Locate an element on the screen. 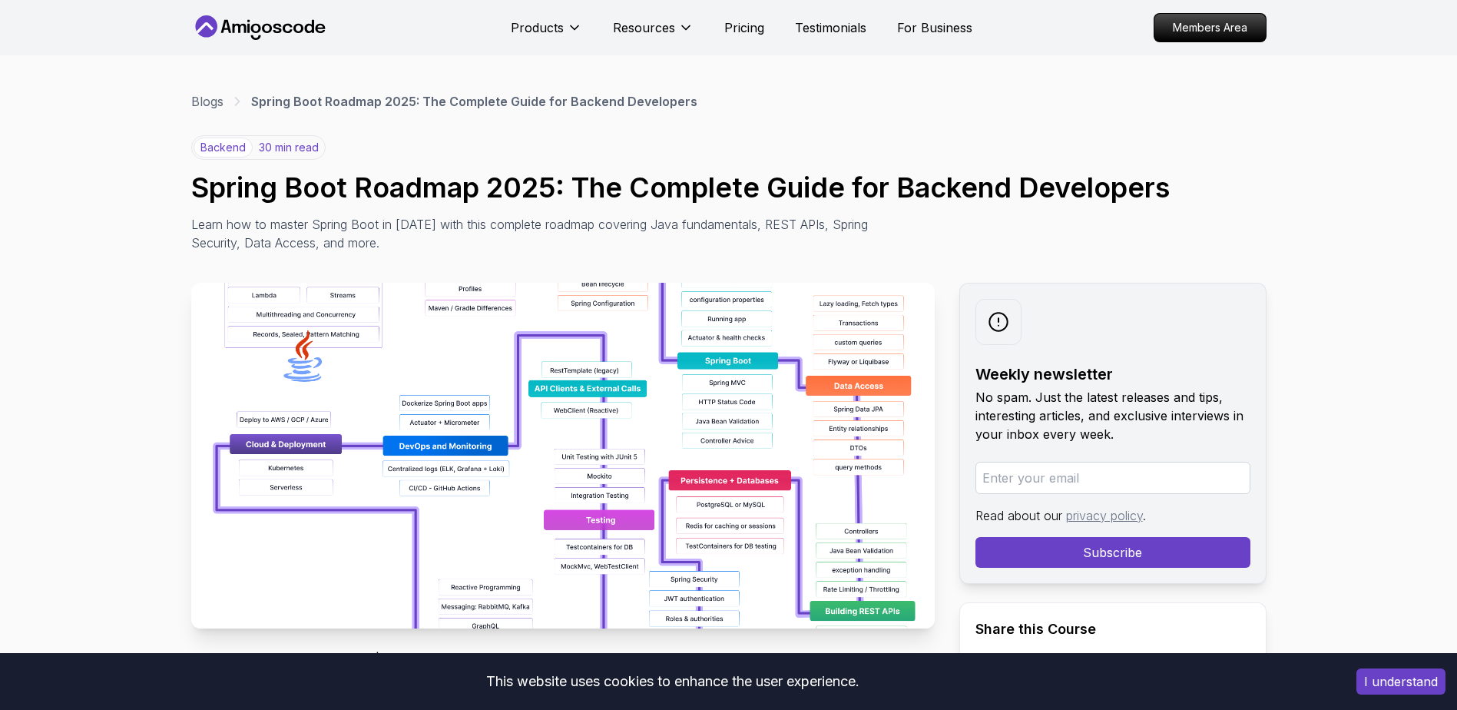 The height and width of the screenshot is (710, 1457). h2: Weekly newsletter is located at coordinates (1113, 374).